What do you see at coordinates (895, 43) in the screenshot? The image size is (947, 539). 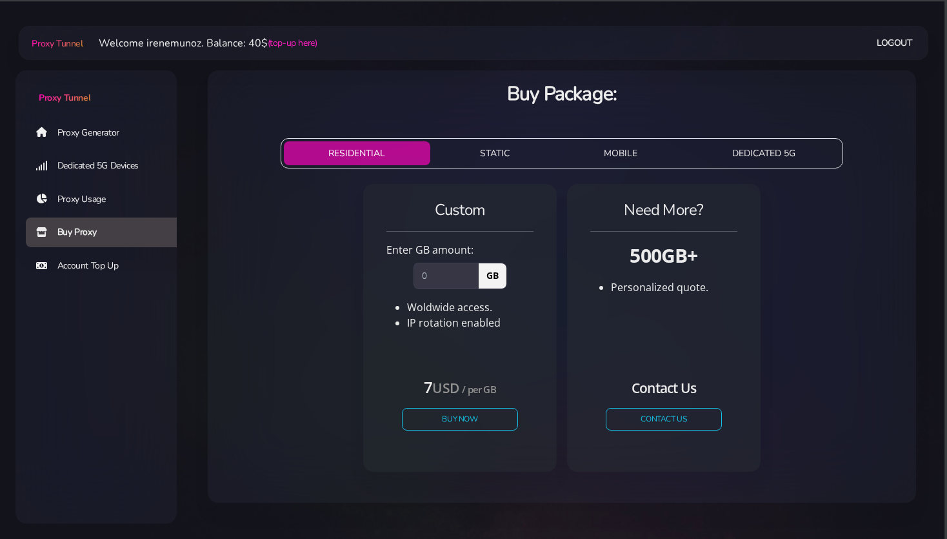 I see `a: Logout` at bounding box center [895, 43].